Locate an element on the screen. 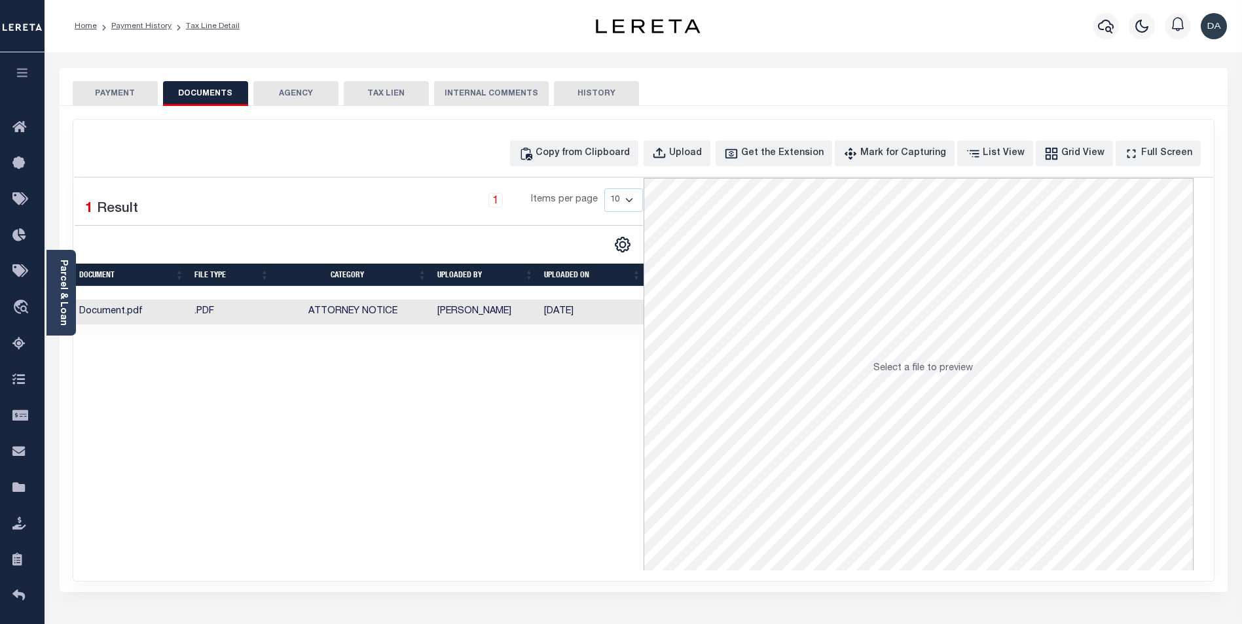 The width and height of the screenshot is (1242, 624). button: Upload is located at coordinates (677, 153).